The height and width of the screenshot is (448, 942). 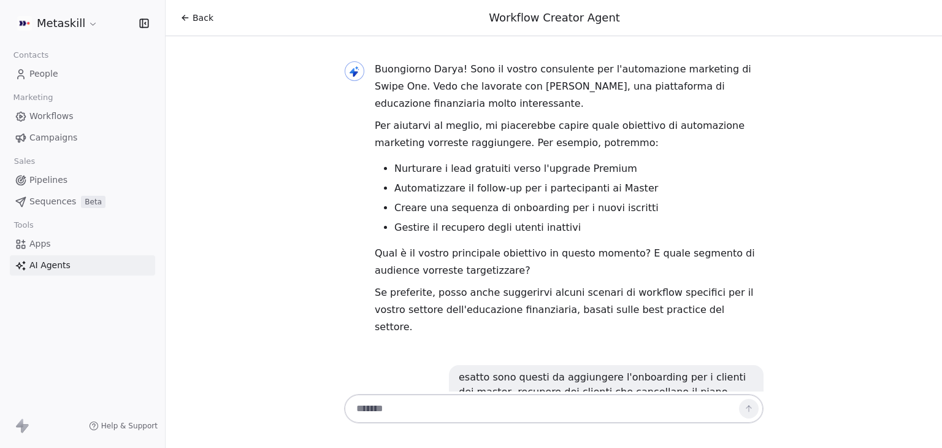 What do you see at coordinates (554, 17) in the screenshot?
I see `span: Workflow Creator Agent` at bounding box center [554, 17].